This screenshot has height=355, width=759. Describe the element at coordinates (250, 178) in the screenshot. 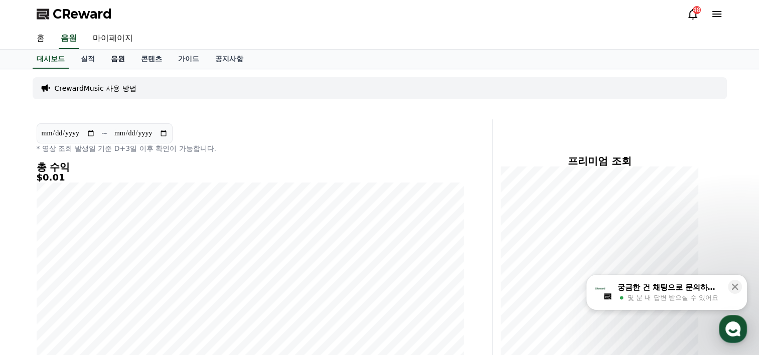

I see `h5: $0.01` at that location.